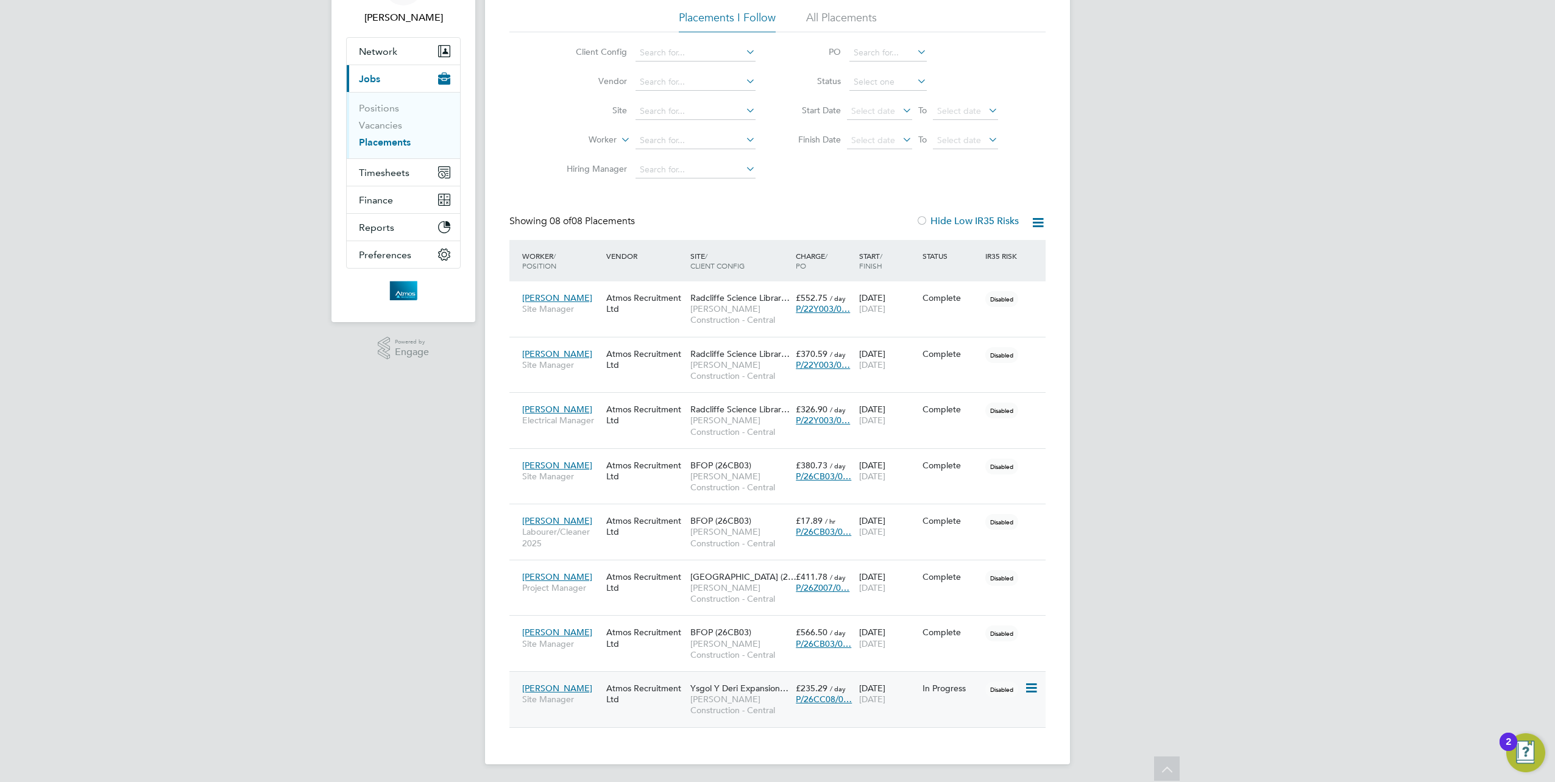 This screenshot has width=1555, height=782. I want to click on span: £370.59, so click(812, 354).